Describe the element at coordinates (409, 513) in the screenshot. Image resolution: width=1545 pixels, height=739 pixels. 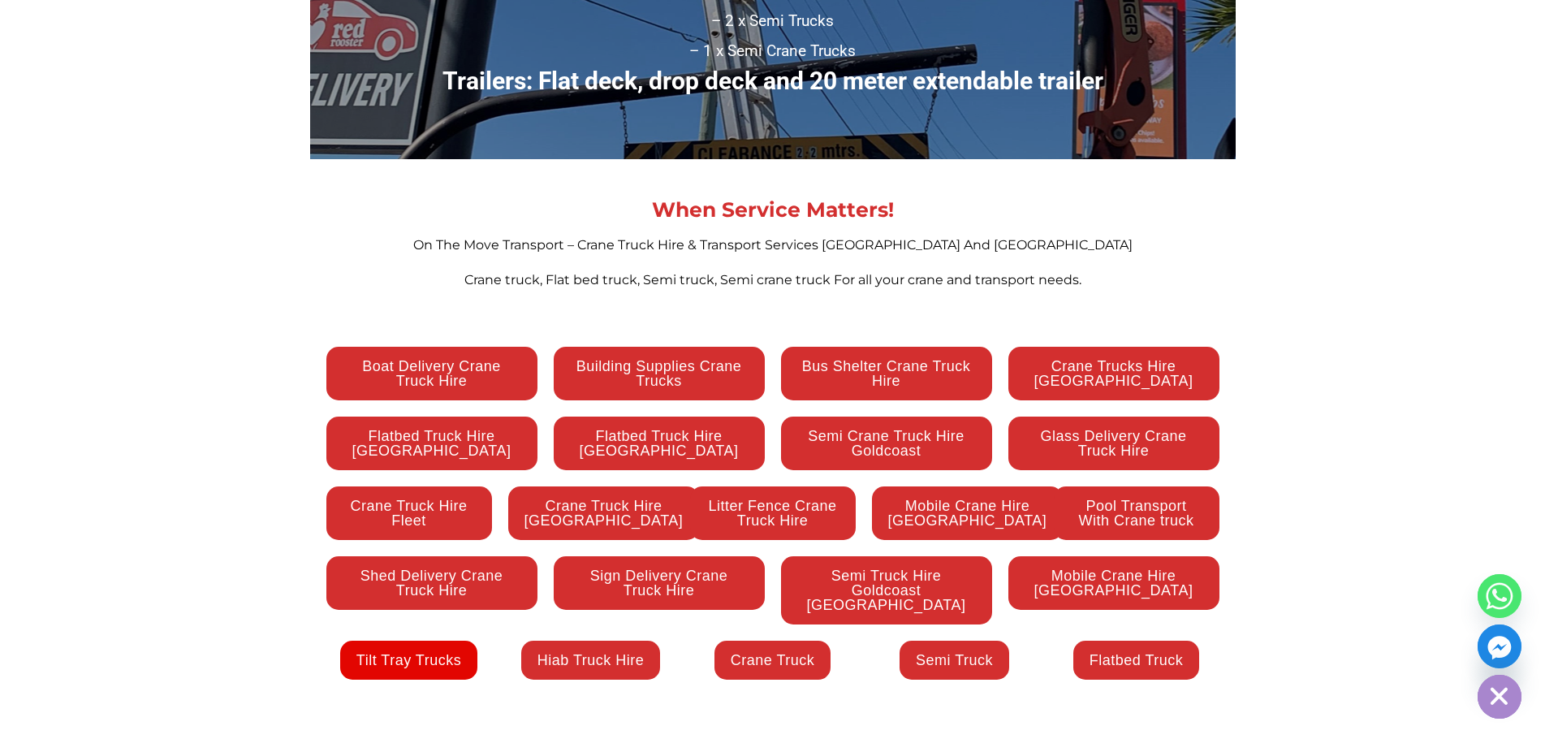
I see `span: Crane Truck Hire Fleet` at that location.